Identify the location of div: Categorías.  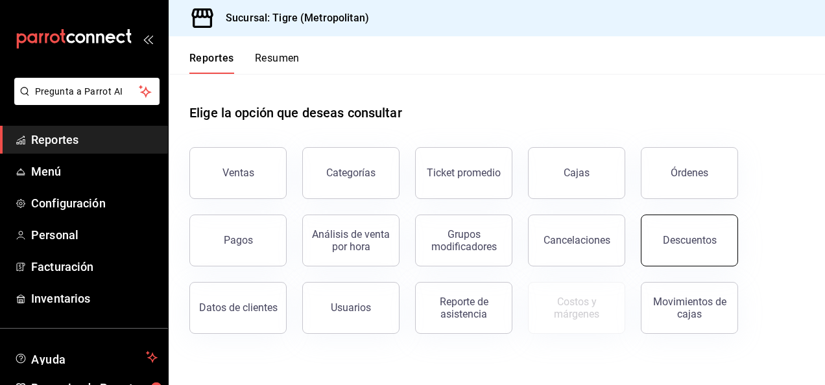
(351, 173).